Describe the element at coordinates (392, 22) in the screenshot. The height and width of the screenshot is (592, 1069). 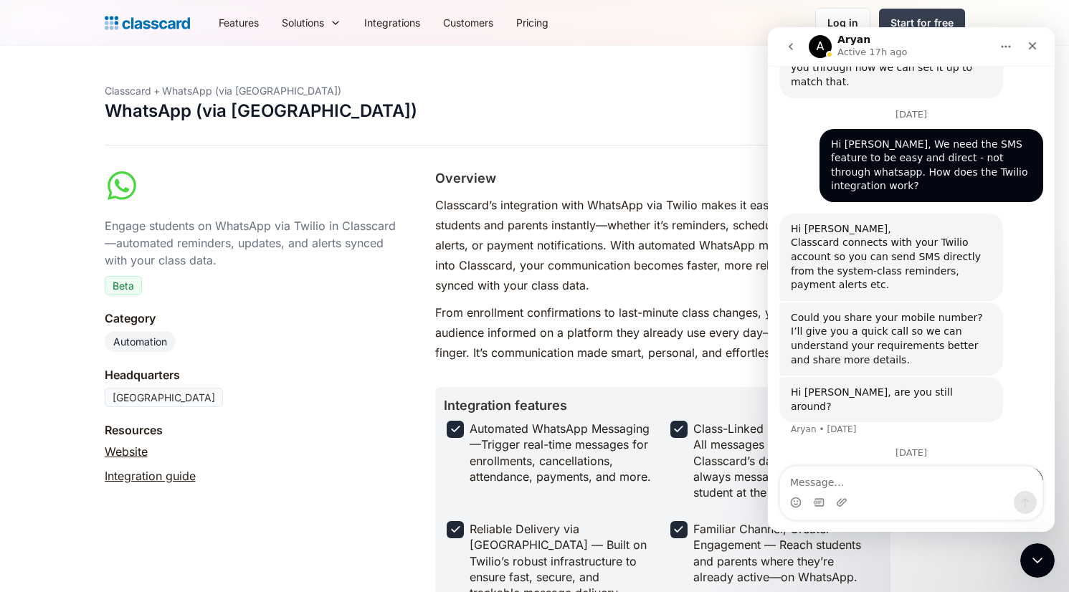
I see `a: Integrations` at that location.